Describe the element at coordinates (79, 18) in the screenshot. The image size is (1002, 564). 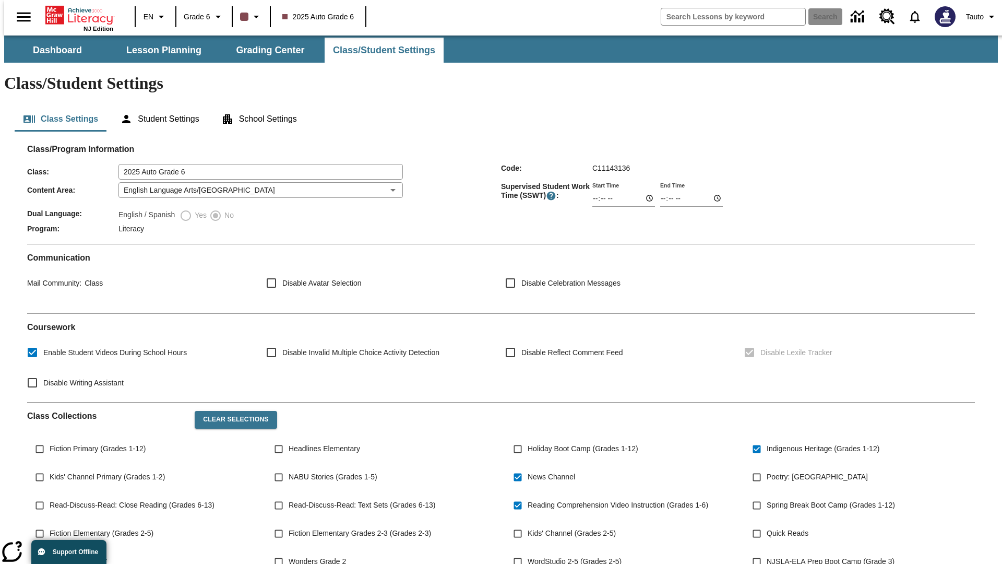
I see `div: Home` at that location.